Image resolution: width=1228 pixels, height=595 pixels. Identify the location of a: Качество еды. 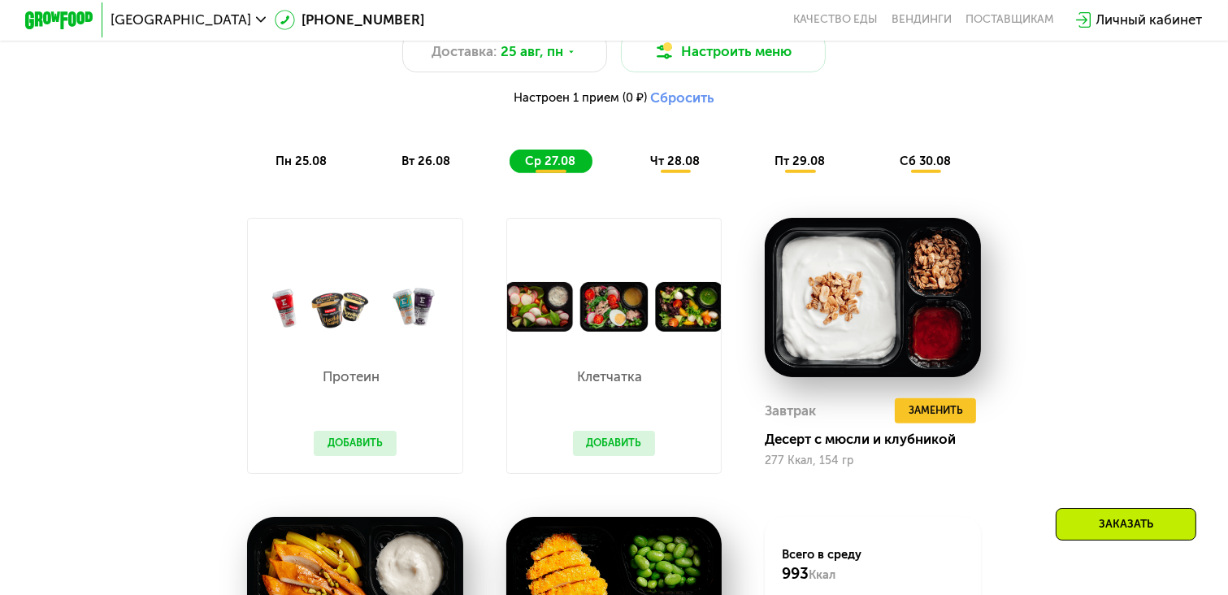
(836, 20).